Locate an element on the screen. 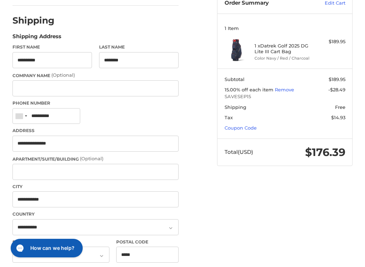  label: Phone Number is located at coordinates (96, 103).